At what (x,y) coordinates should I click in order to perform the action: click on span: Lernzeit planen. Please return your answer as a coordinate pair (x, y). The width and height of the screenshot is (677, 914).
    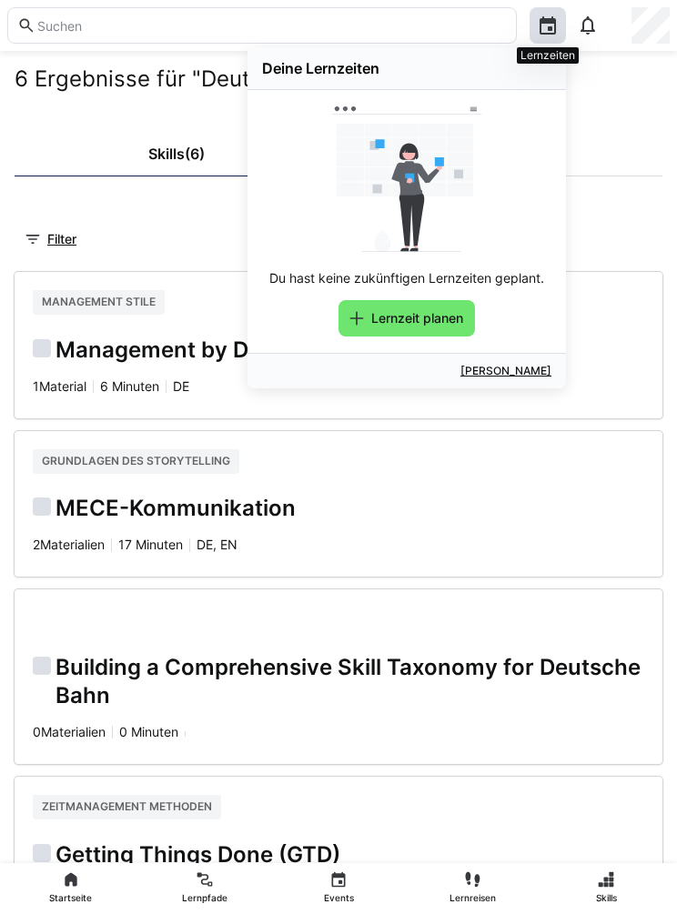
    Looking at the image, I should click on (417, 318).